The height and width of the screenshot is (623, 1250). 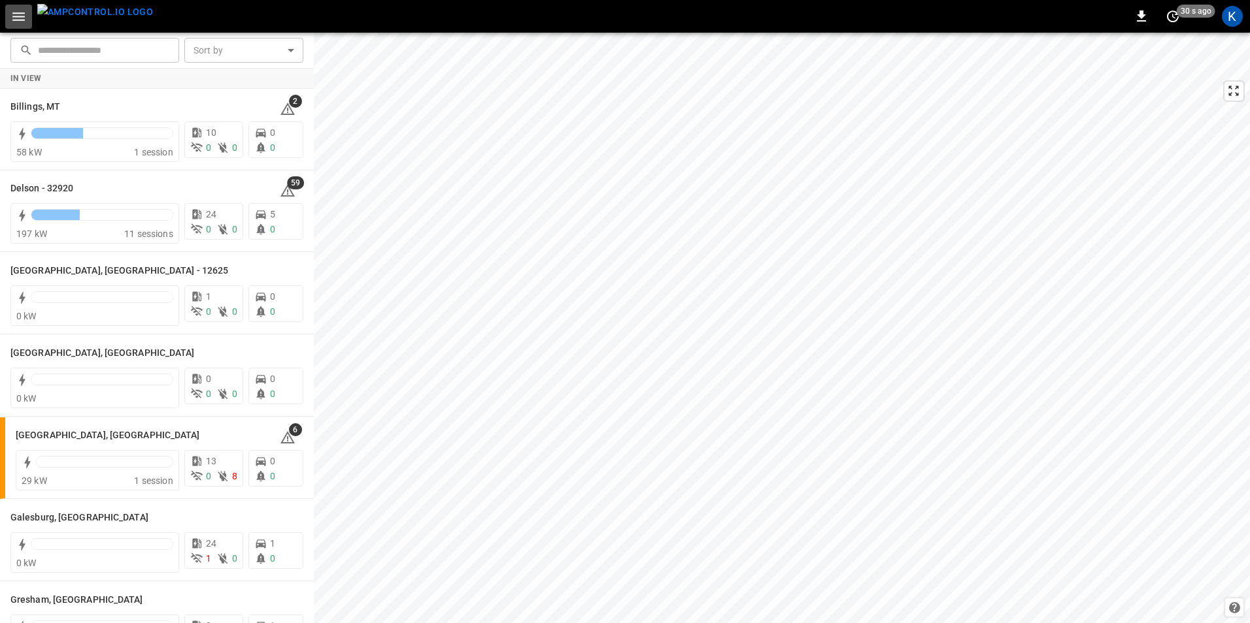 I want to click on h6: East Orange, NJ - 12625, so click(x=119, y=271).